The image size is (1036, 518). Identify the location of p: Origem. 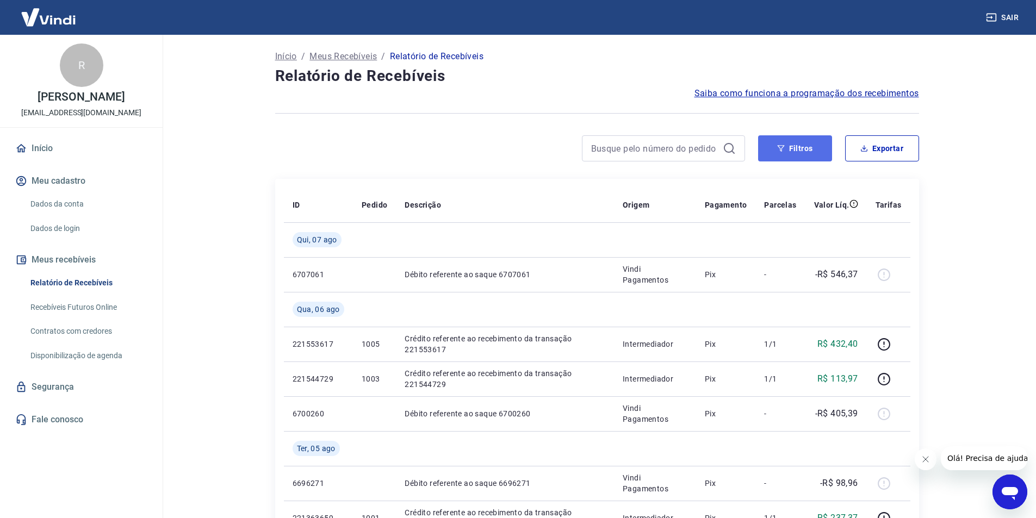
(636, 205).